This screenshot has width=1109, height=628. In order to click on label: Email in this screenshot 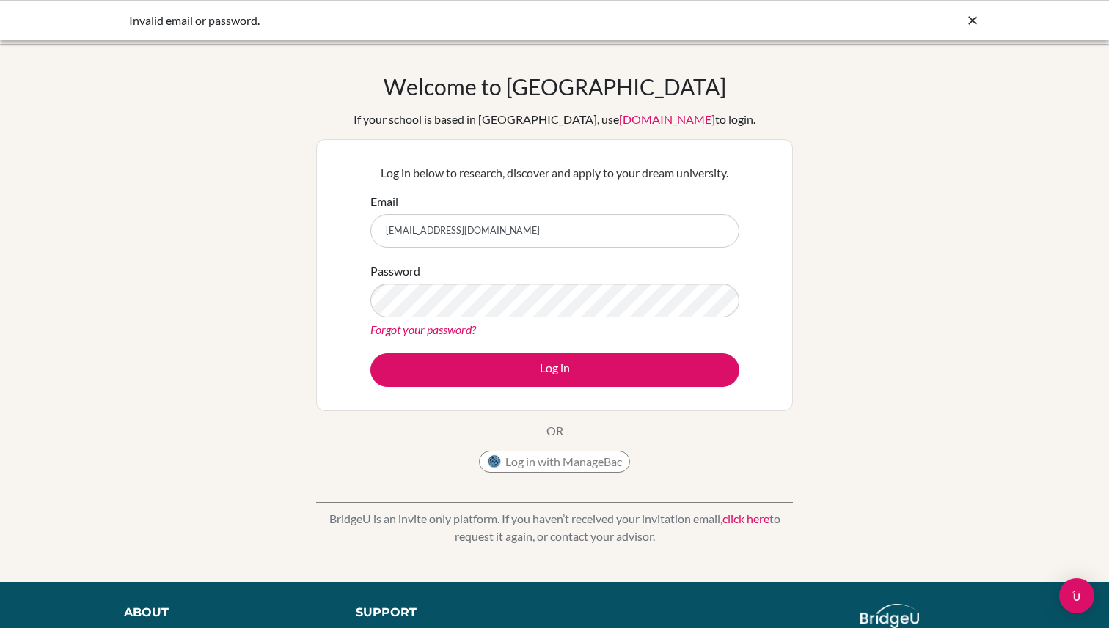, I will do `click(384, 202)`.